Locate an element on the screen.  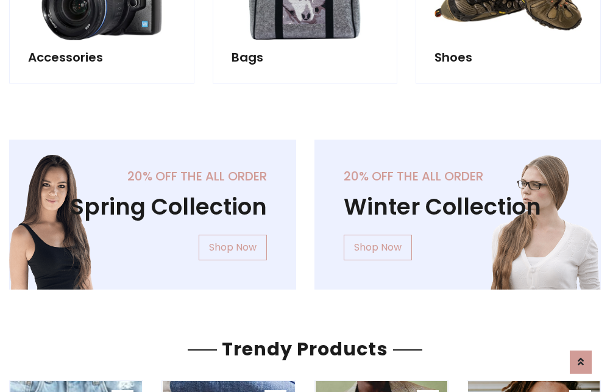
h1: Winter Collection is located at coordinates (458, 207).